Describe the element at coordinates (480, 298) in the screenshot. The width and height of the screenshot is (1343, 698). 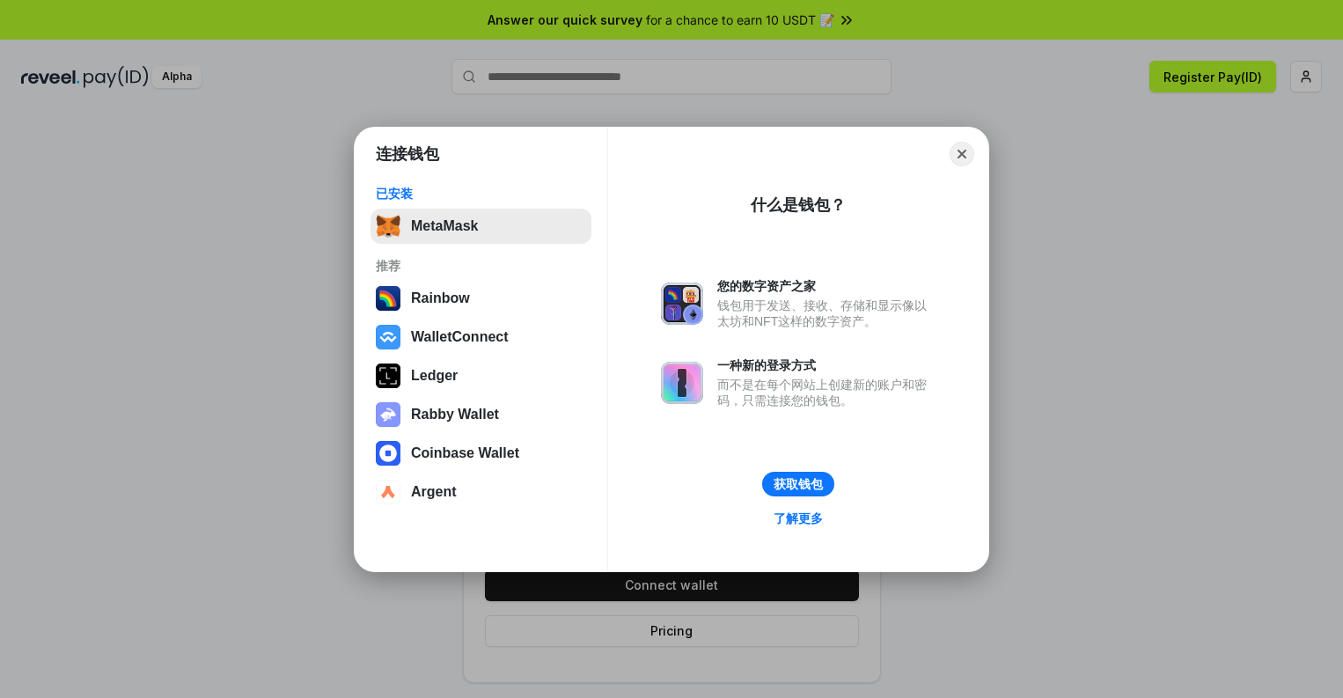
I see `button: Rainbow` at that location.